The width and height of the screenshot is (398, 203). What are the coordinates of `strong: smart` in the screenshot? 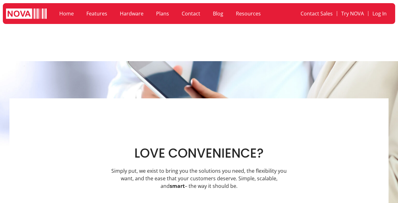 It's located at (177, 186).